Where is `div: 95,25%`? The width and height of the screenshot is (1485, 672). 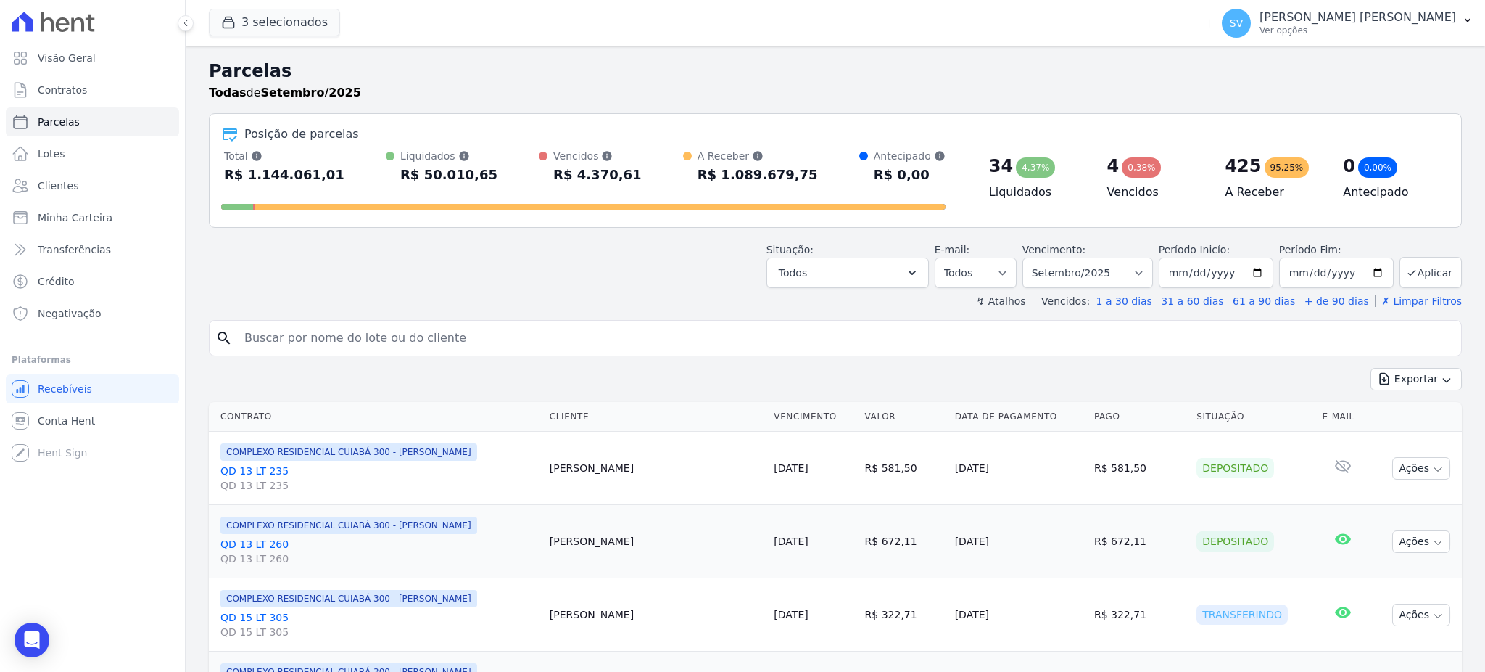
div: 95,25% is located at coordinates (1287, 168).